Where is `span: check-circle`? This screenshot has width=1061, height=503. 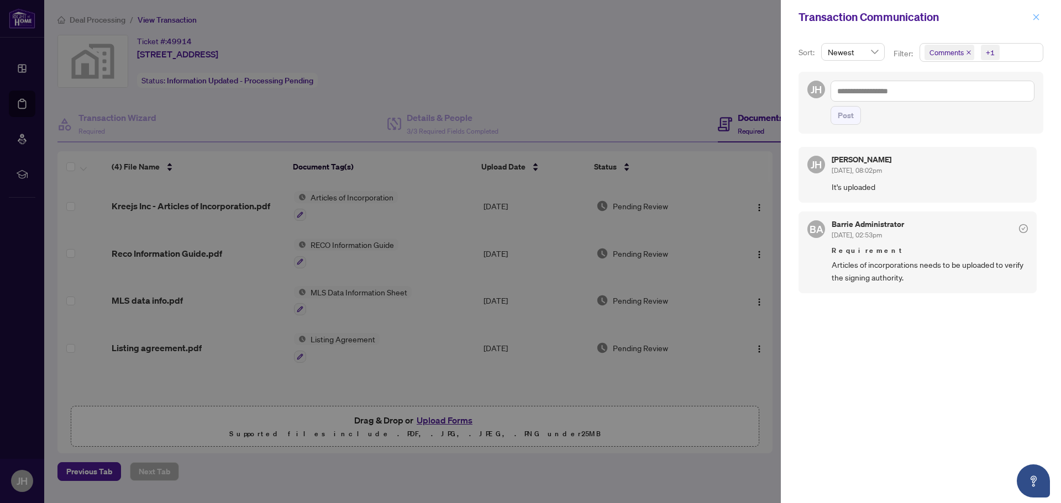 span: check-circle is located at coordinates (1024, 229).